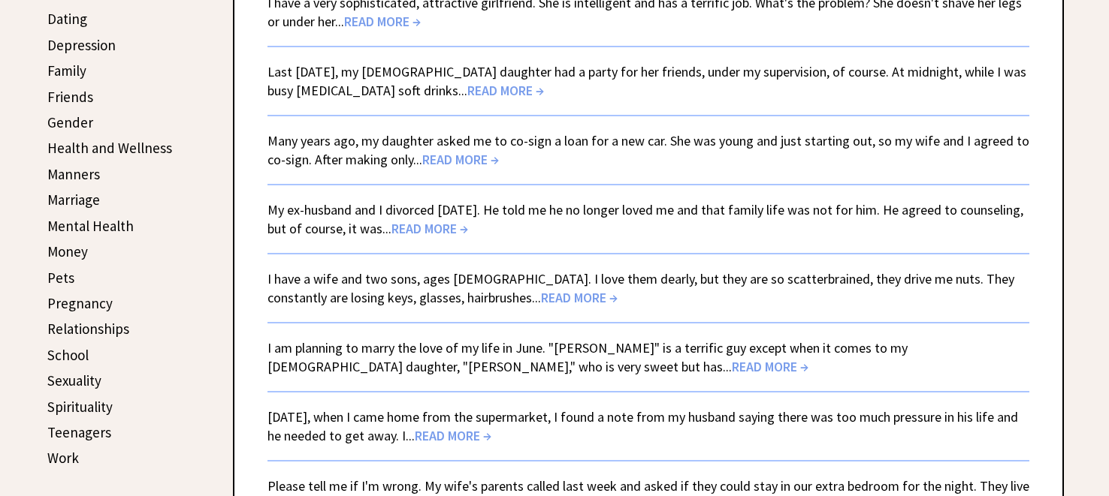 This screenshot has height=496, width=1109. Describe the element at coordinates (110, 148) in the screenshot. I see `a: Health and Wellness` at that location.